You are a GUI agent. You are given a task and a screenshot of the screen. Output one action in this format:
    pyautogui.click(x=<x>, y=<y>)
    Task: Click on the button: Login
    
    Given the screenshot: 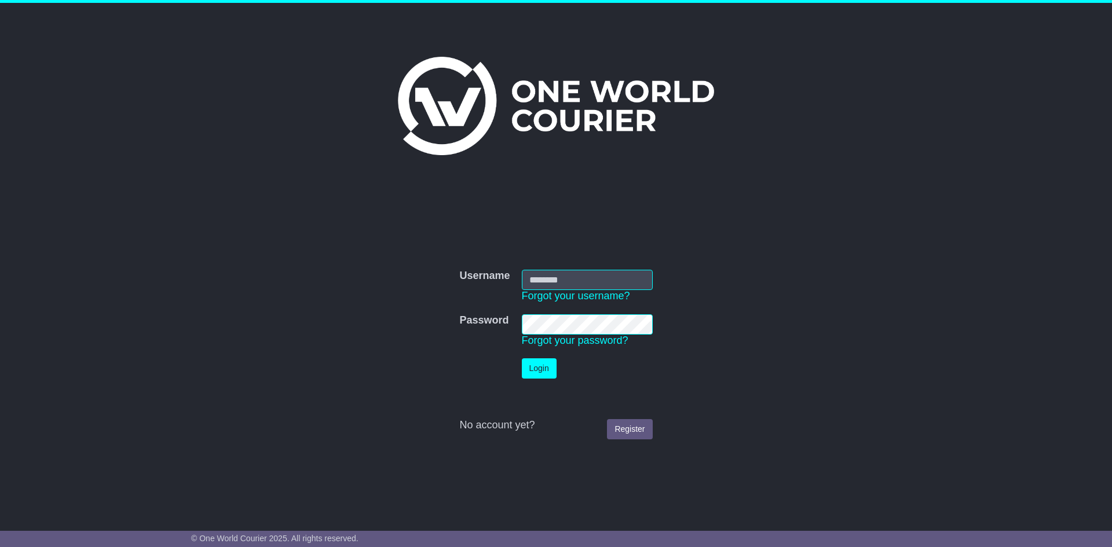 What is the action you would take?
    pyautogui.click(x=539, y=368)
    